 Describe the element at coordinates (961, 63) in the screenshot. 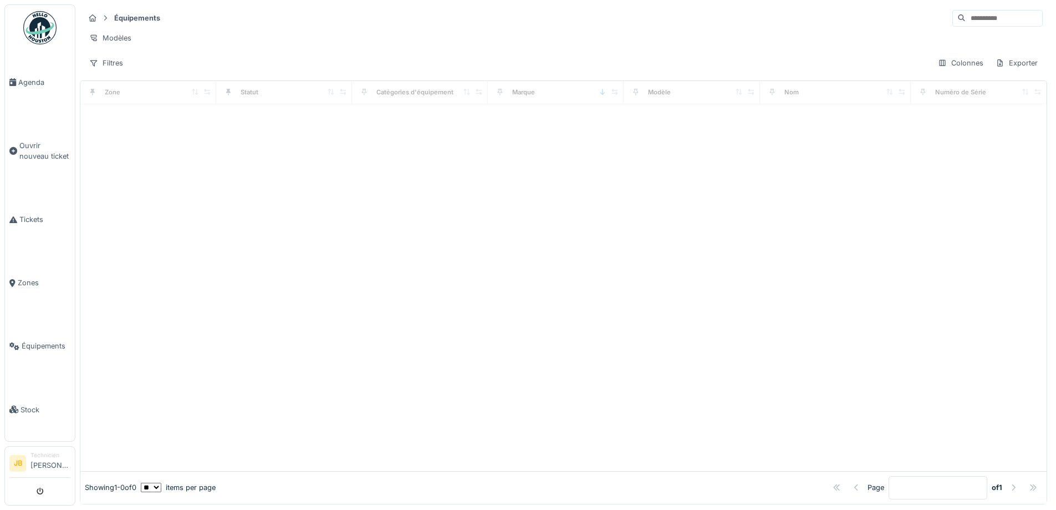

I see `div: Colonnes` at that location.